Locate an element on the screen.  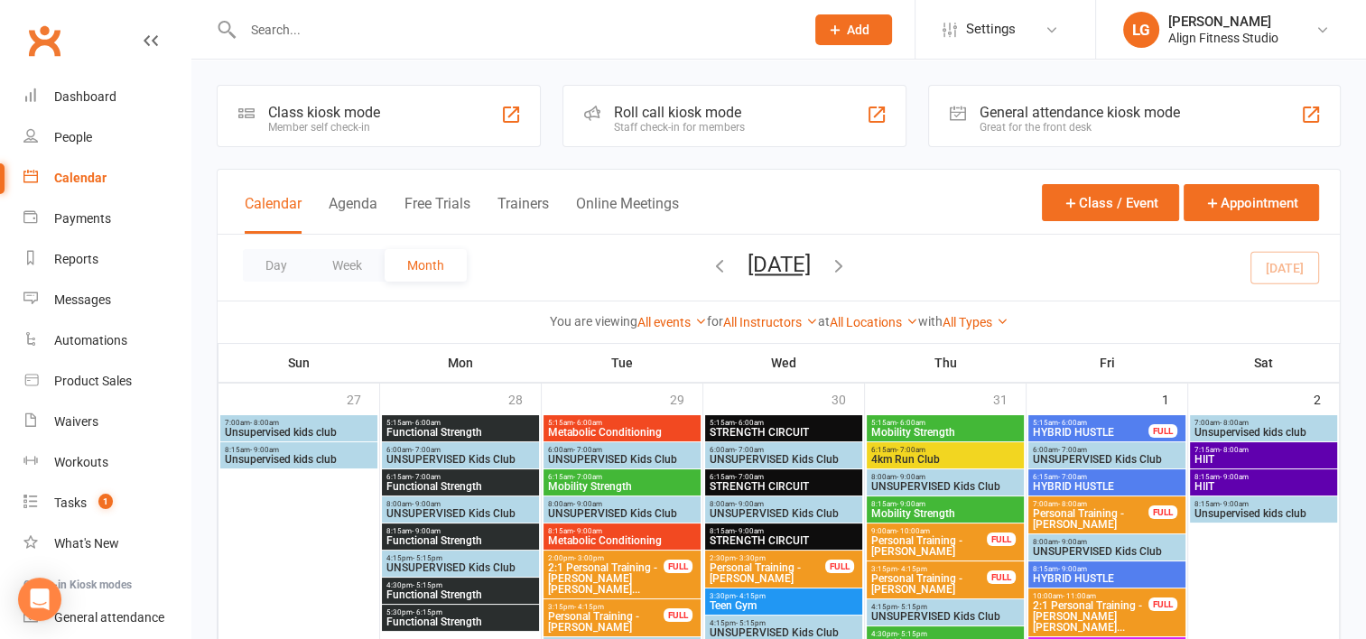
th: Wed is located at coordinates (783, 363).